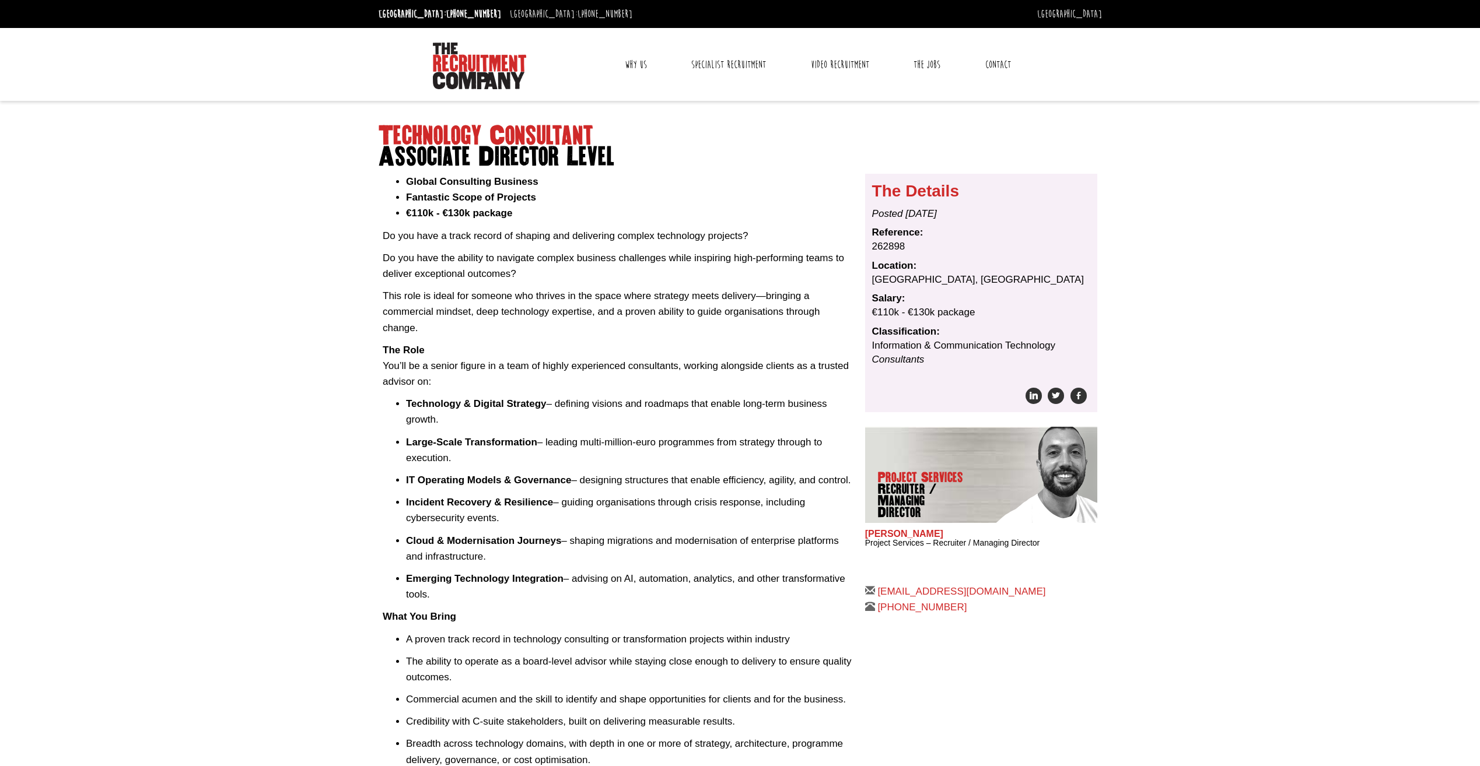 This screenshot has width=1480, height=766. I want to click on strong: Cloud & Modernisation Journeys, so click(484, 541).